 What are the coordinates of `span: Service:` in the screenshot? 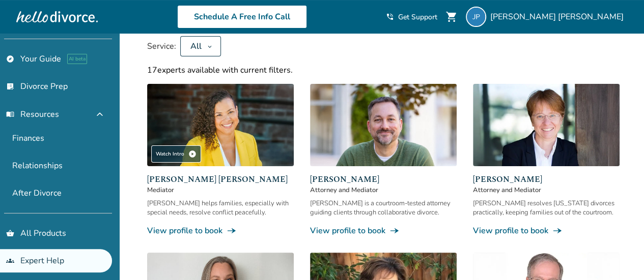 It's located at (161, 46).